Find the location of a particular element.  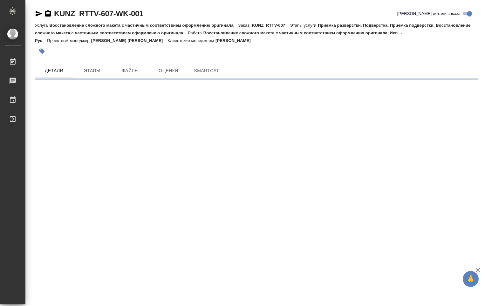

p: Этапы услуги is located at coordinates (304, 25).